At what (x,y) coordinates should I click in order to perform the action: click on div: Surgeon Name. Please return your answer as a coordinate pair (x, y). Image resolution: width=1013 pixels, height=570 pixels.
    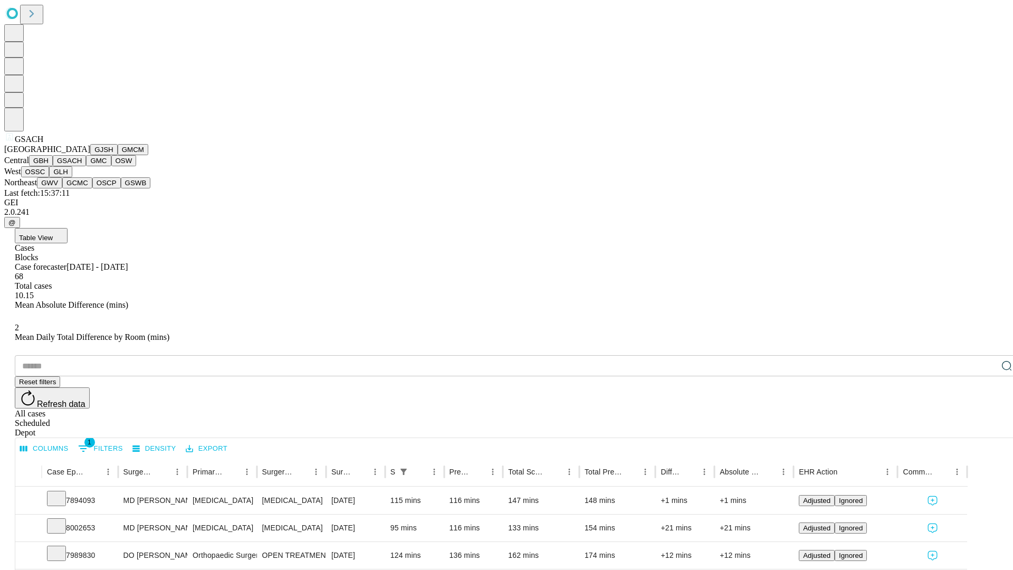
    Looking at the image, I should click on (139, 472).